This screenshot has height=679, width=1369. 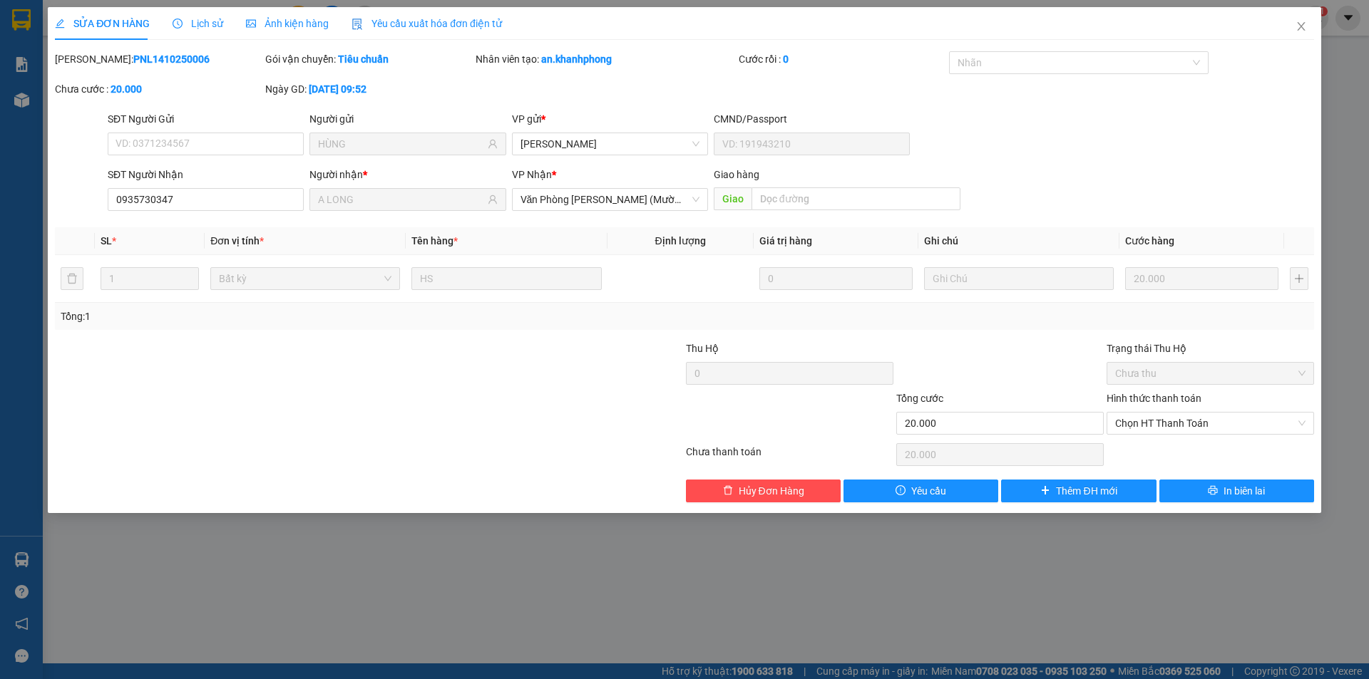 I want to click on input: Tên người nhận, so click(x=401, y=200).